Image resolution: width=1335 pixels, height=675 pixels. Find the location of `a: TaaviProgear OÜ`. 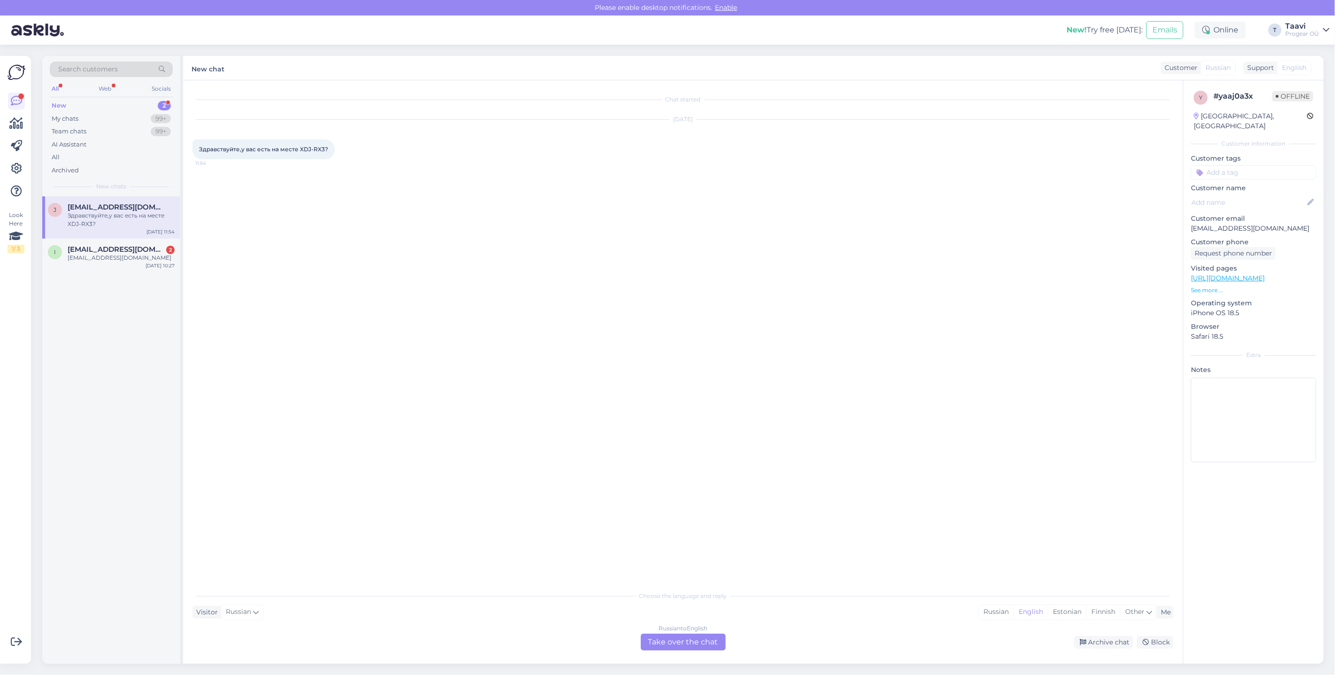

a: TaaviProgear OÜ is located at coordinates (1308, 30).